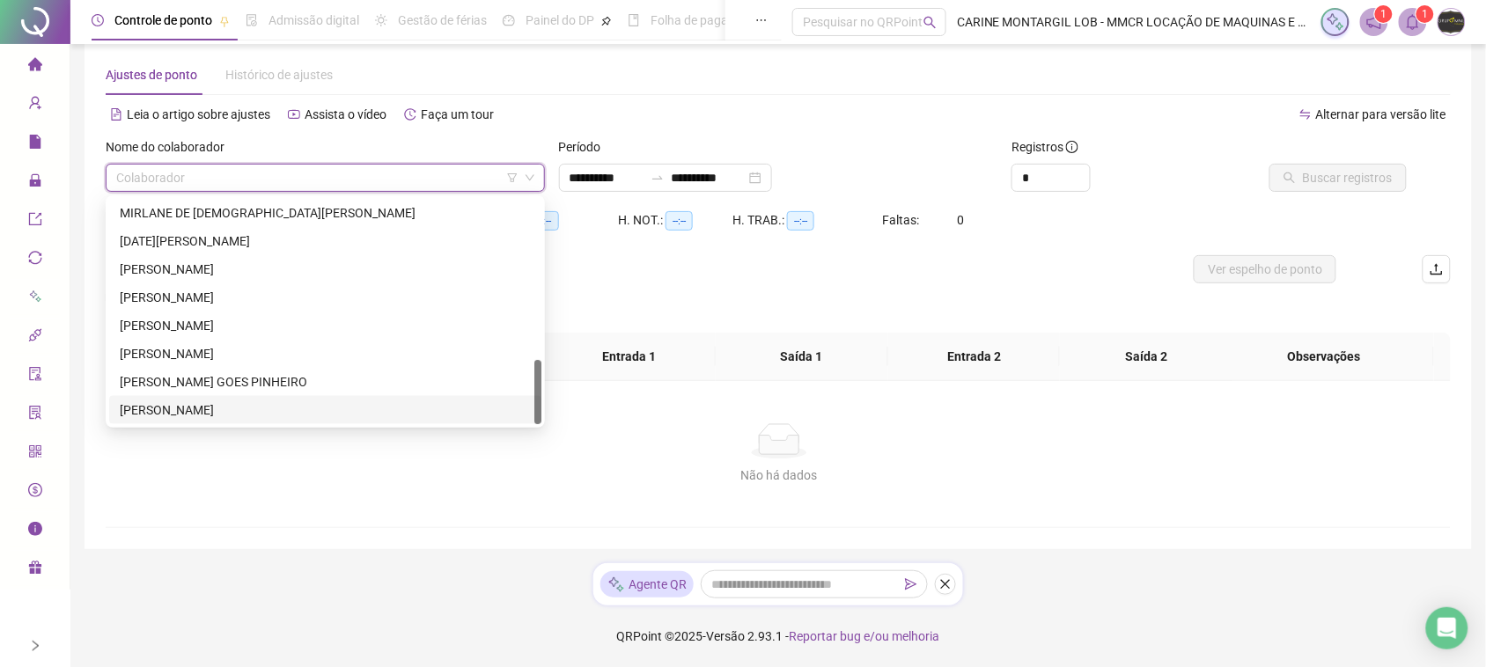  What do you see at coordinates (457, 114) in the screenshot?
I see `span: Faça um tour` at bounding box center [457, 114].